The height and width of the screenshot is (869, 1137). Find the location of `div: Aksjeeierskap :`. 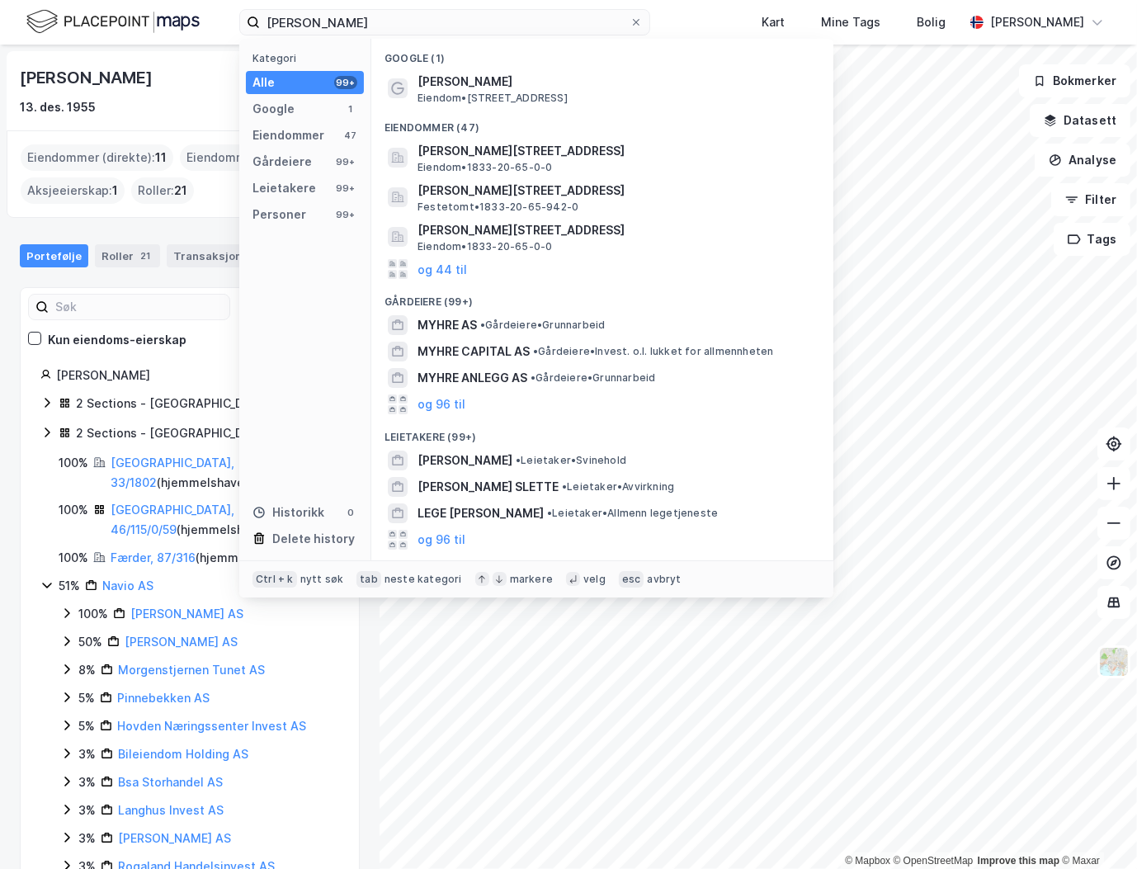

div: Aksjeeierskap : is located at coordinates (73, 191).